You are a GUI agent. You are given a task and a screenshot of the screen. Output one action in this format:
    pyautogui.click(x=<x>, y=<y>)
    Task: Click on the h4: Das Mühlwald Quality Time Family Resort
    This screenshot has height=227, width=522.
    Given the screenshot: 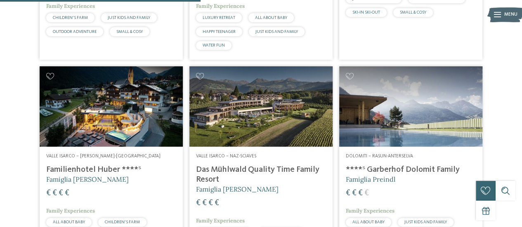 What is the action you would take?
    pyautogui.click(x=261, y=175)
    